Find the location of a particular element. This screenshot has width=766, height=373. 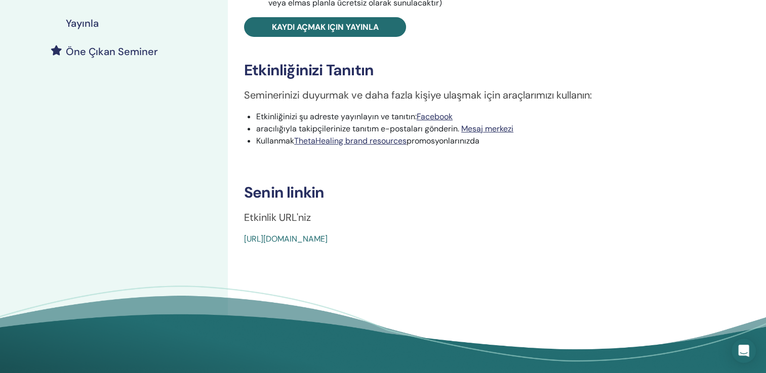

h4: Öne Çıkan Seminer is located at coordinates (112, 52).